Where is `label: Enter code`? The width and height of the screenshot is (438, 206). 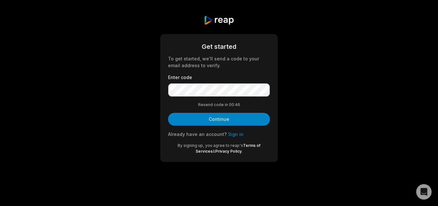 label: Enter code is located at coordinates (219, 77).